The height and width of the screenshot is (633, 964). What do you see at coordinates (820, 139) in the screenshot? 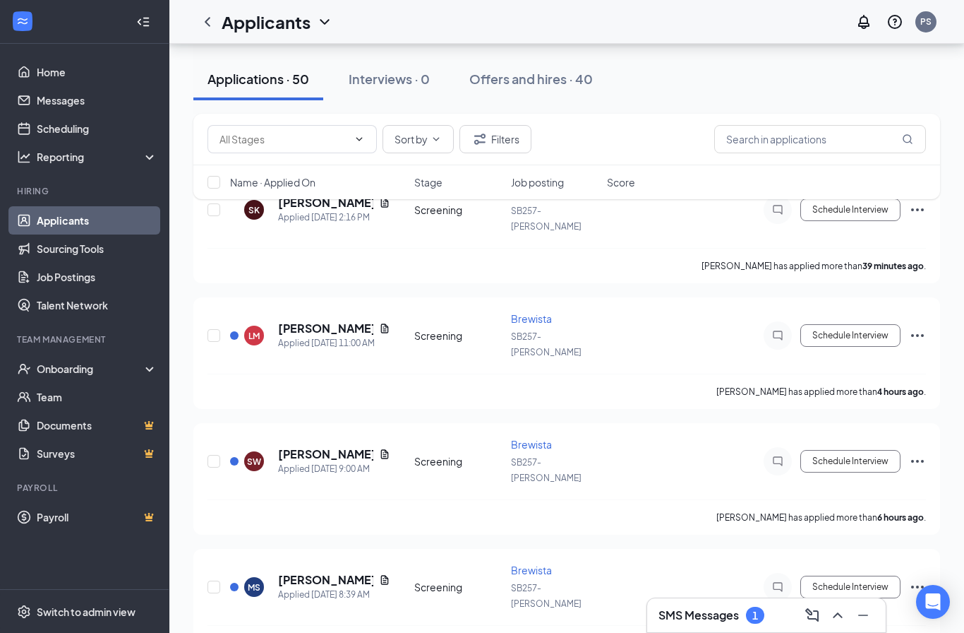
I see `input: Search in applications` at bounding box center [820, 139].